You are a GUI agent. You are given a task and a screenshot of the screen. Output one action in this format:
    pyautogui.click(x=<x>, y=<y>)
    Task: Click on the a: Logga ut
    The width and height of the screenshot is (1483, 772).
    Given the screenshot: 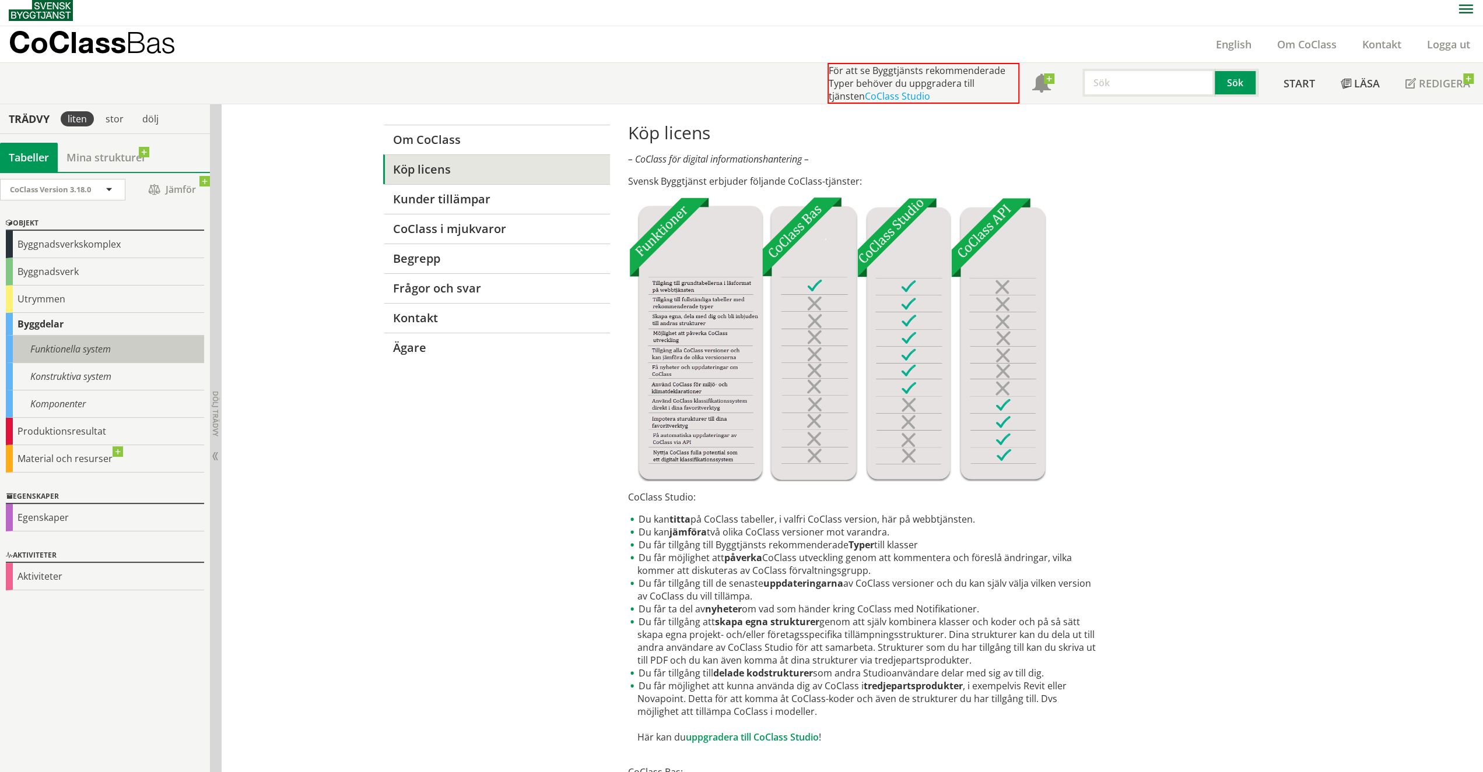 What is the action you would take?
    pyautogui.click(x=1448, y=44)
    